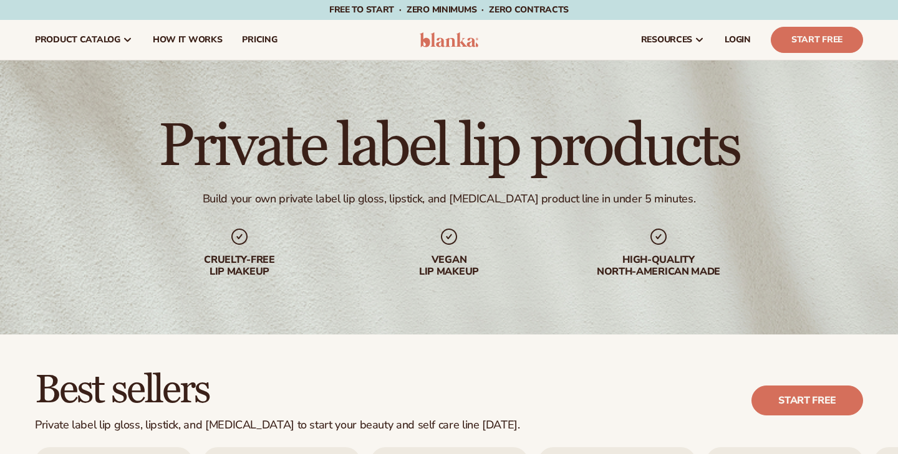 The image size is (898, 454). Describe the element at coordinates (77, 40) in the screenshot. I see `span: product catalog` at that location.